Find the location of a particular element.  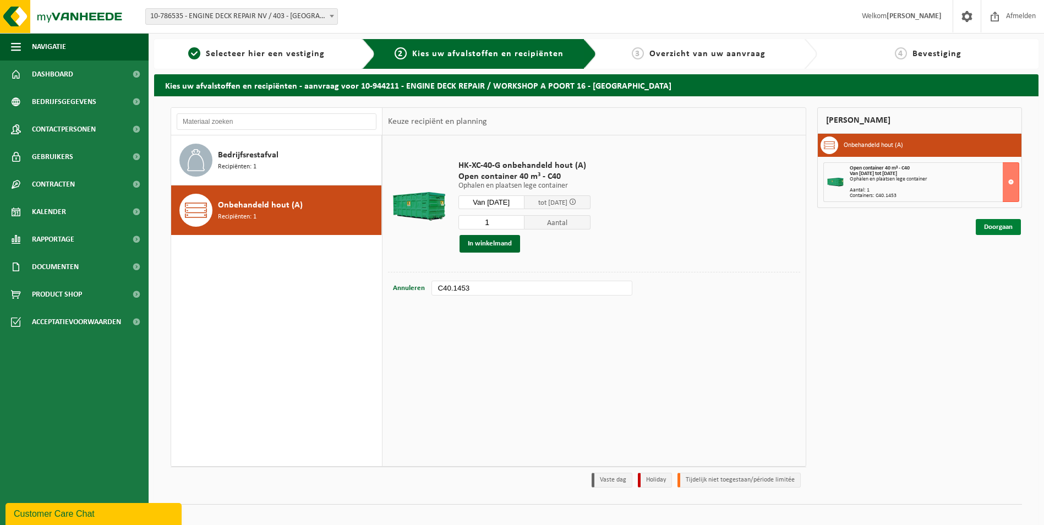

span: HK-XC-40-G onbehandeld hout (A) is located at coordinates (524, 166).